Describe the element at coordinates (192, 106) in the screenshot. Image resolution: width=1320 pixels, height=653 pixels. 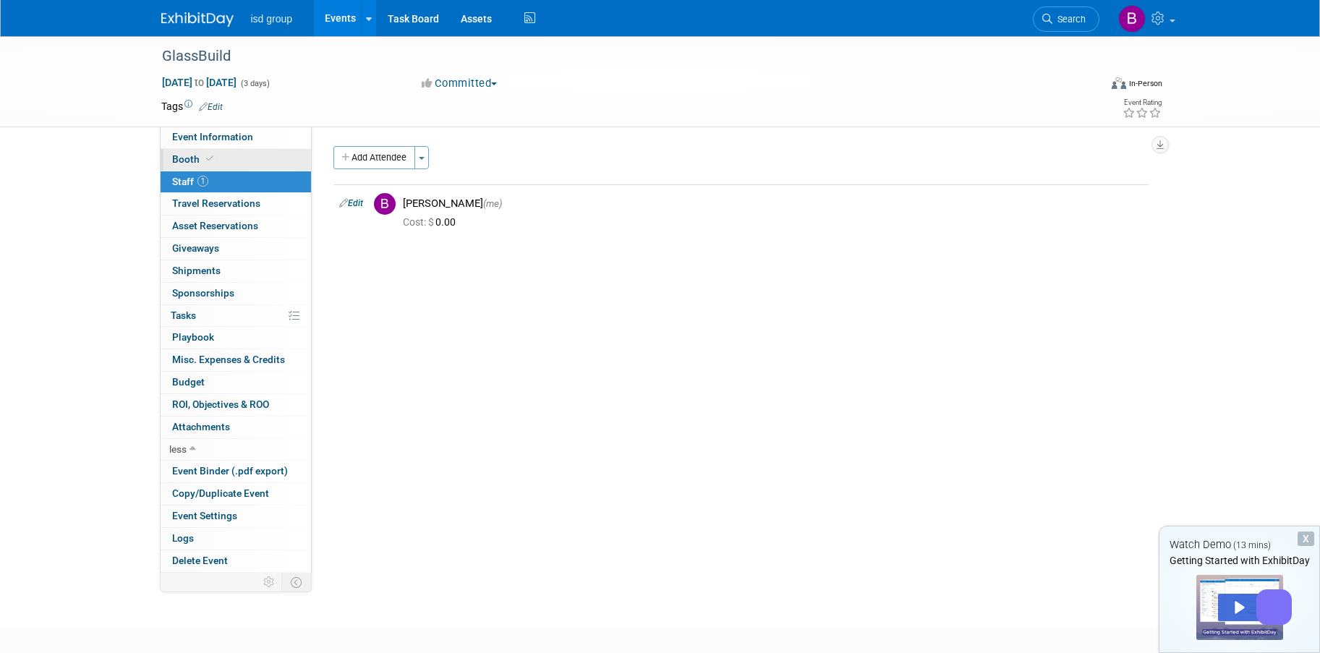
I see `td: Tags` at that location.